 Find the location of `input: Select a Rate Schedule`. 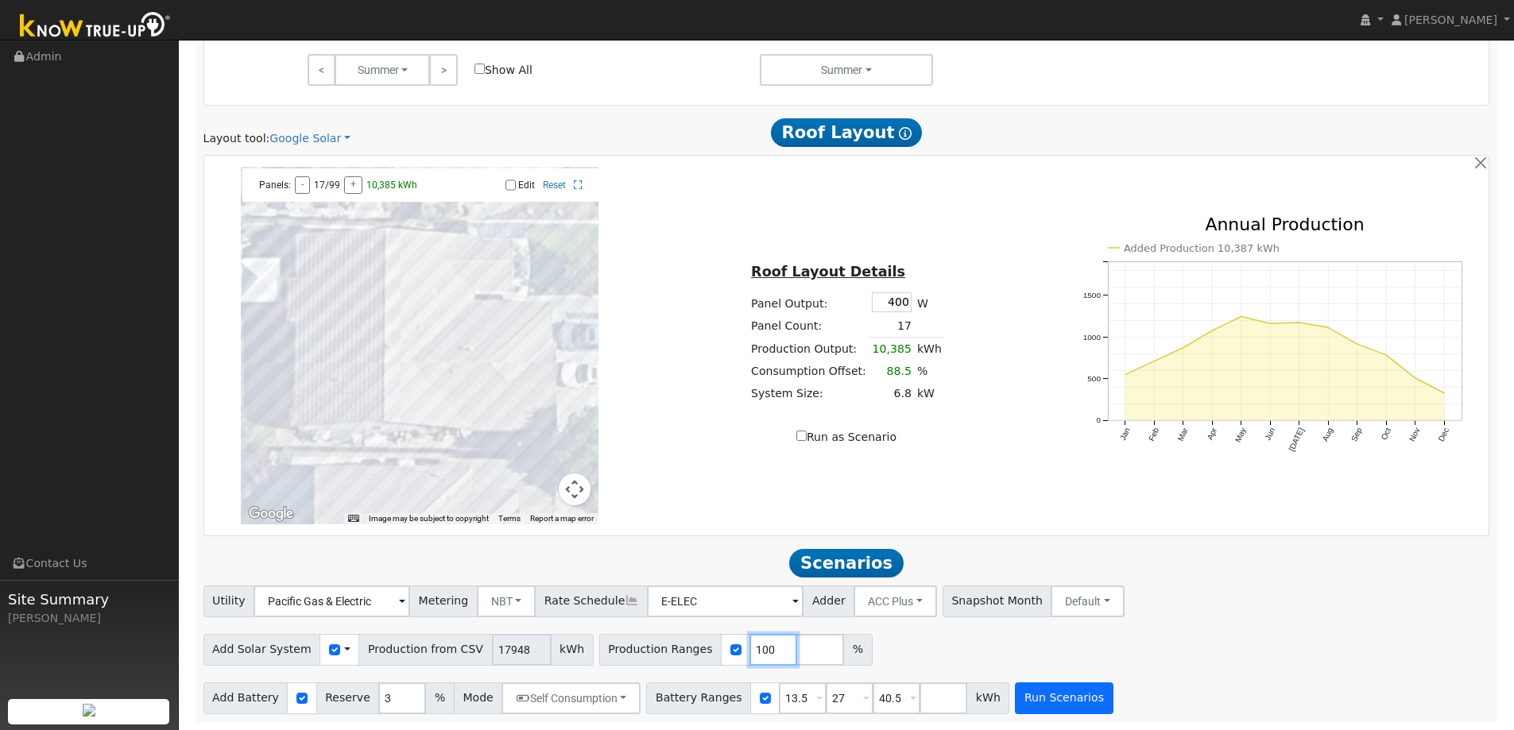

input: Select a Rate Schedule is located at coordinates (725, 602).